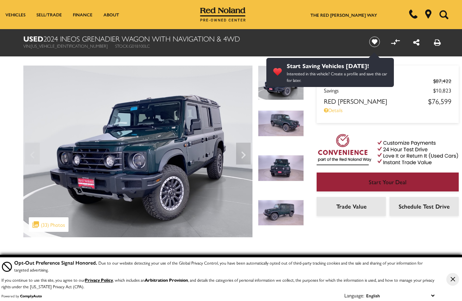  Describe the element at coordinates (453, 279) in the screenshot. I see `button: Close Button` at that location.